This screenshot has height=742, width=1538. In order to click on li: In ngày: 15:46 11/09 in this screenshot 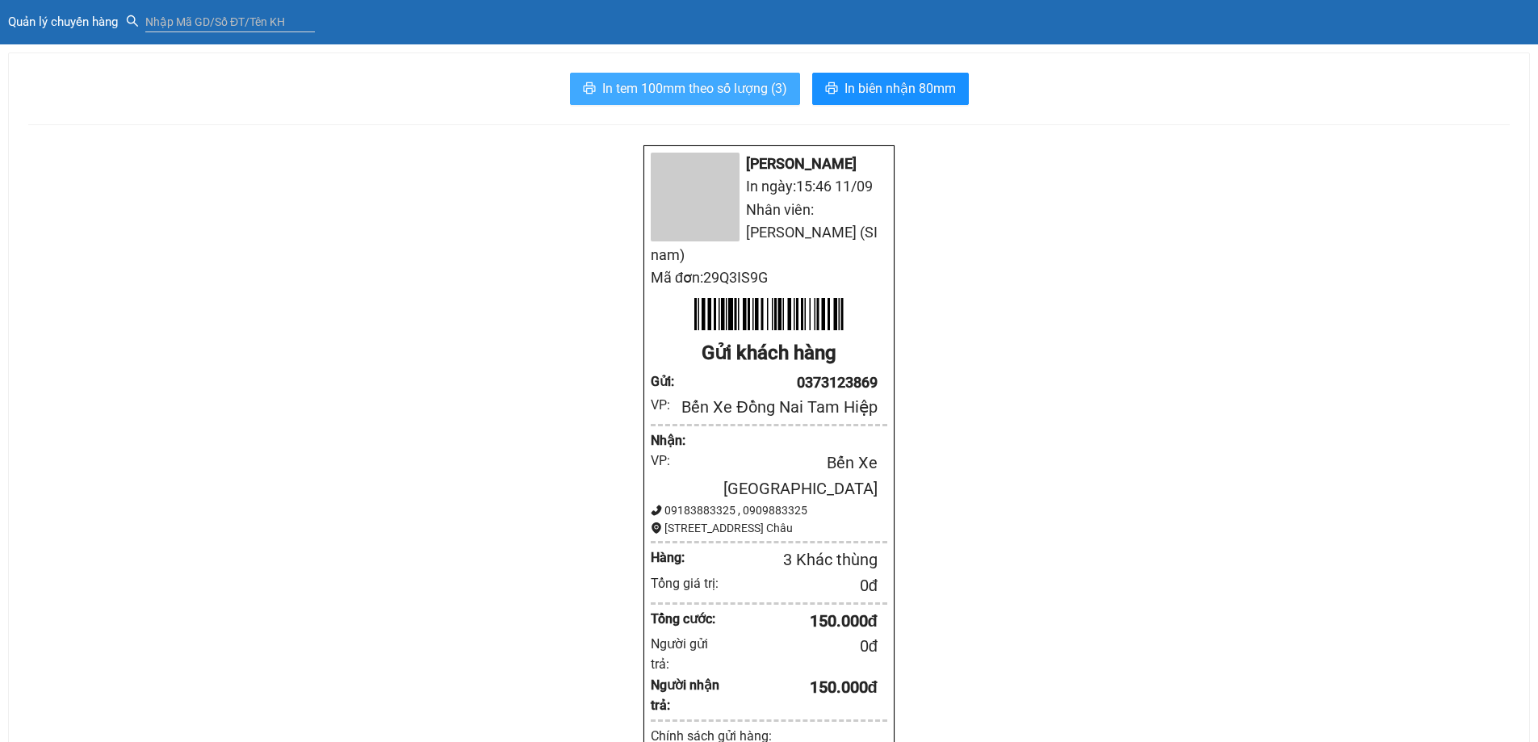, I will do `click(768, 186)`.